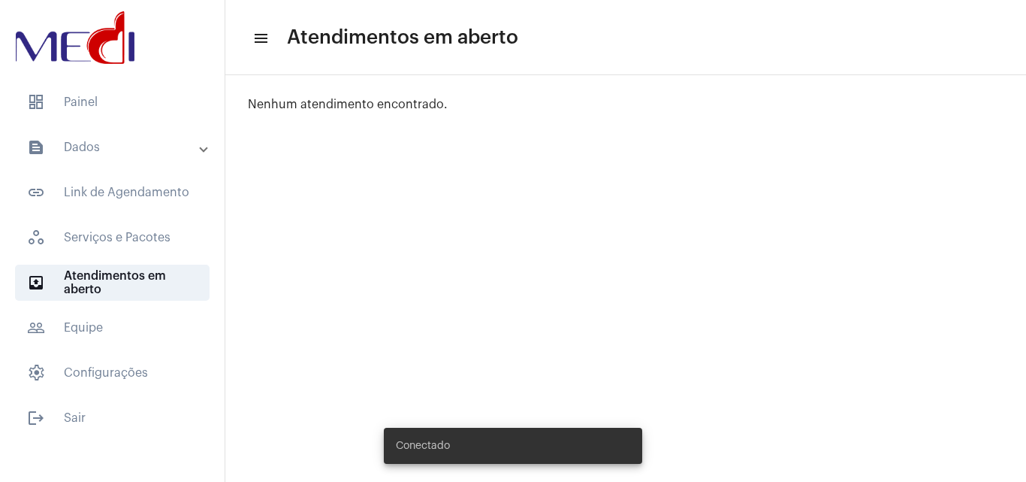 Image resolution: width=1026 pixels, height=482 pixels. Describe the element at coordinates (112, 373) in the screenshot. I see `span: Configurações` at that location.